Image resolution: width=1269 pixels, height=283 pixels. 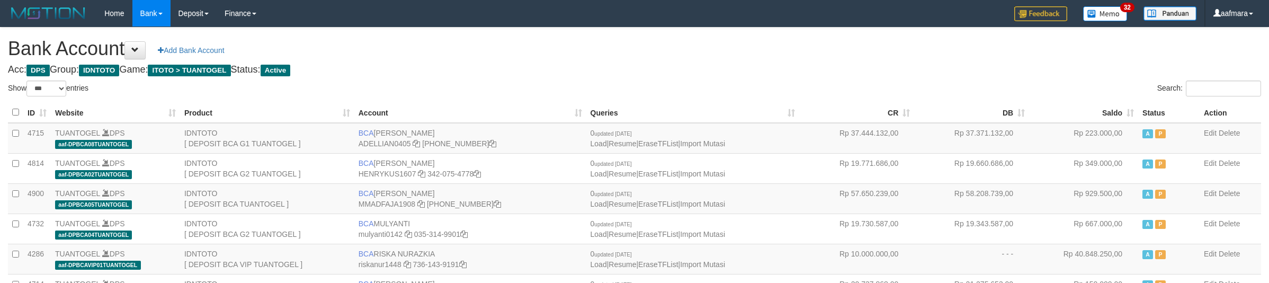 I want to click on a: Copy ADELLIAN0405 to clipboard, so click(x=416, y=144).